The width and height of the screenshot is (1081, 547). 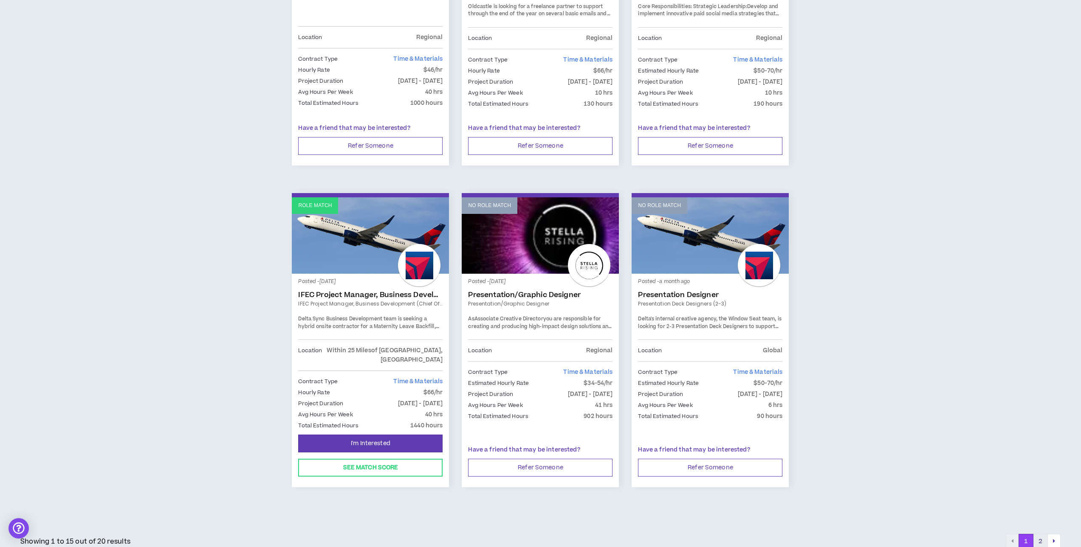 I want to click on div: Open Intercom Messenger, so click(x=19, y=529).